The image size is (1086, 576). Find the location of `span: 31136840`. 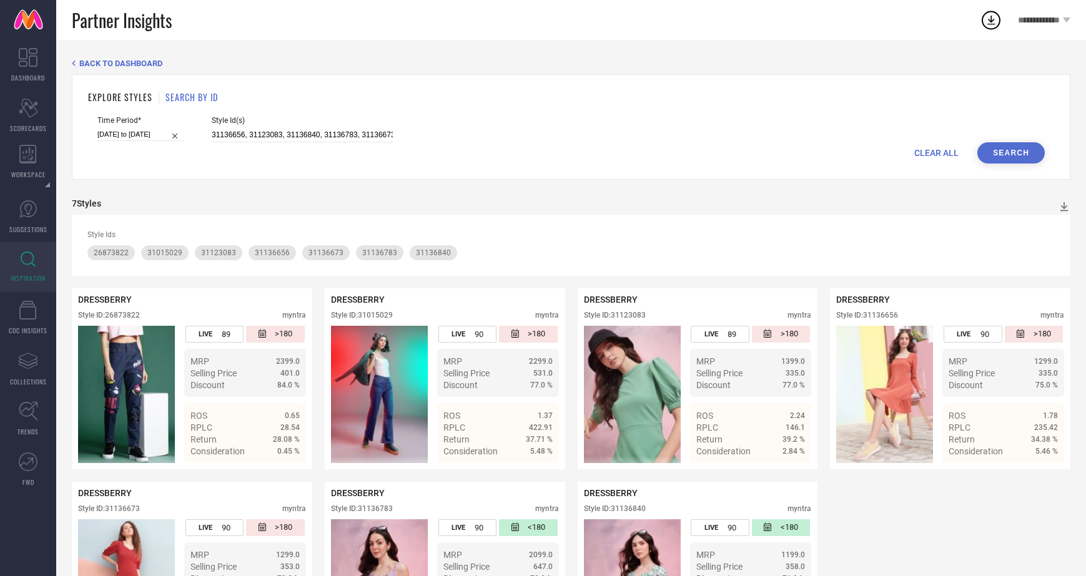

span: 31136840 is located at coordinates (433, 253).